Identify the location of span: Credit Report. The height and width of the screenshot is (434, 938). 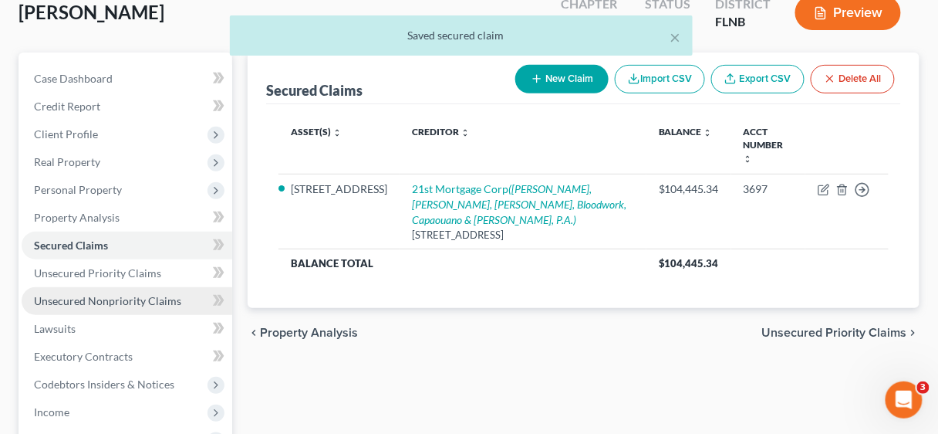
(67, 106).